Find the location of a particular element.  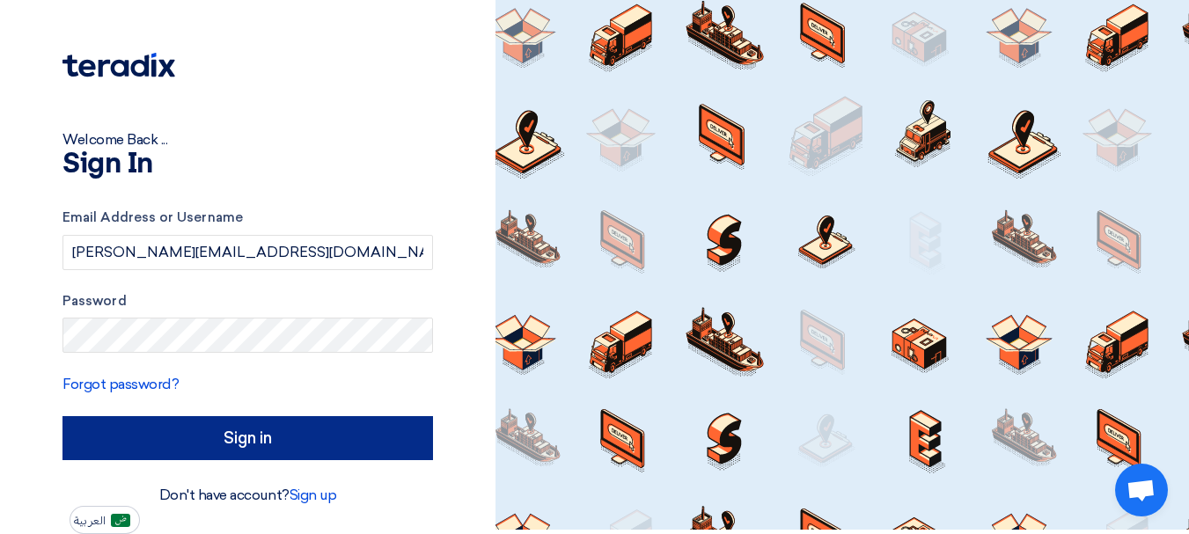

label: Password is located at coordinates (247, 301).